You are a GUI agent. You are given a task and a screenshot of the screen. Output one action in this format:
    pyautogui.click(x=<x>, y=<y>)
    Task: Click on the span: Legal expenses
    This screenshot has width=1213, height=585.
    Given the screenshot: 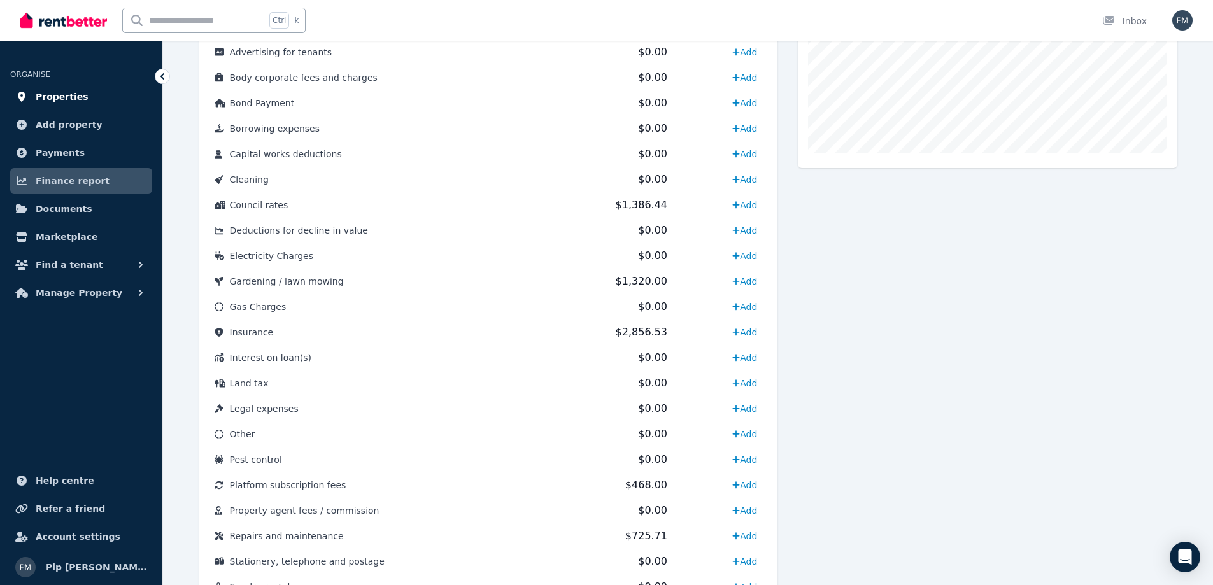 What is the action you would take?
    pyautogui.click(x=264, y=409)
    